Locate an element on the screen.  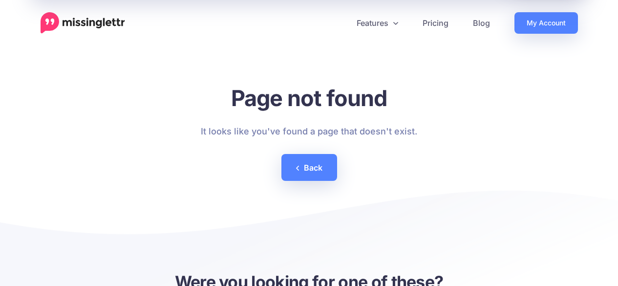
a: Features is located at coordinates (377, 23).